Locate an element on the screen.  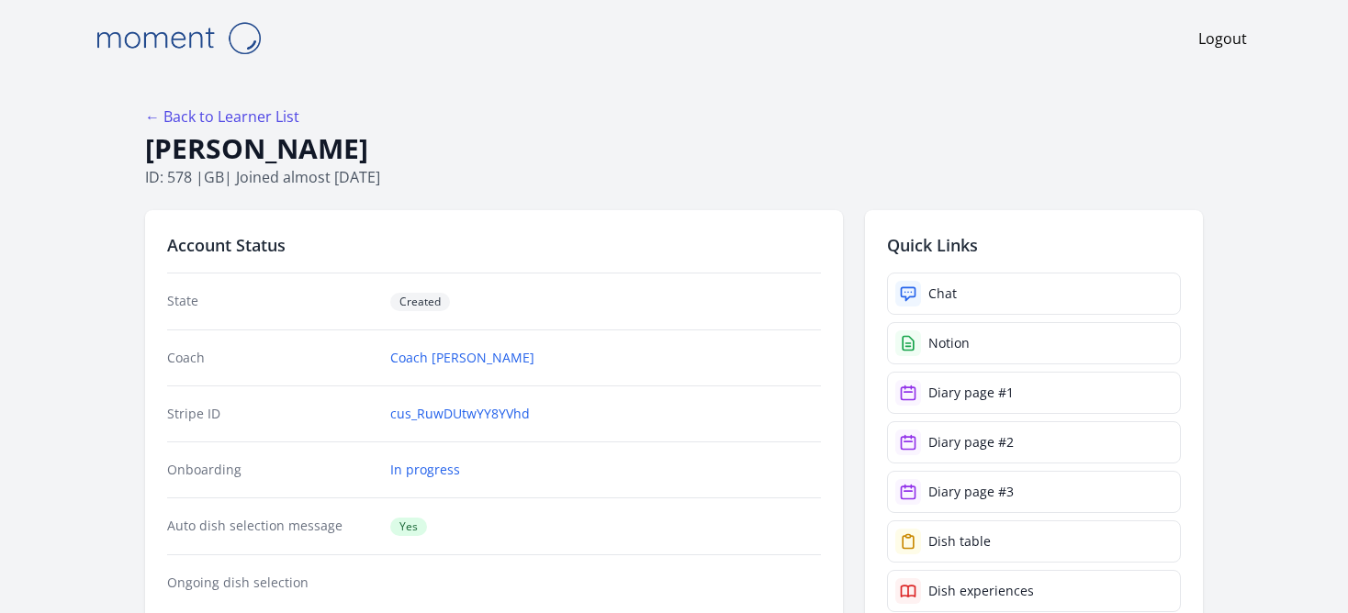
div: Notion is located at coordinates (949, 343).